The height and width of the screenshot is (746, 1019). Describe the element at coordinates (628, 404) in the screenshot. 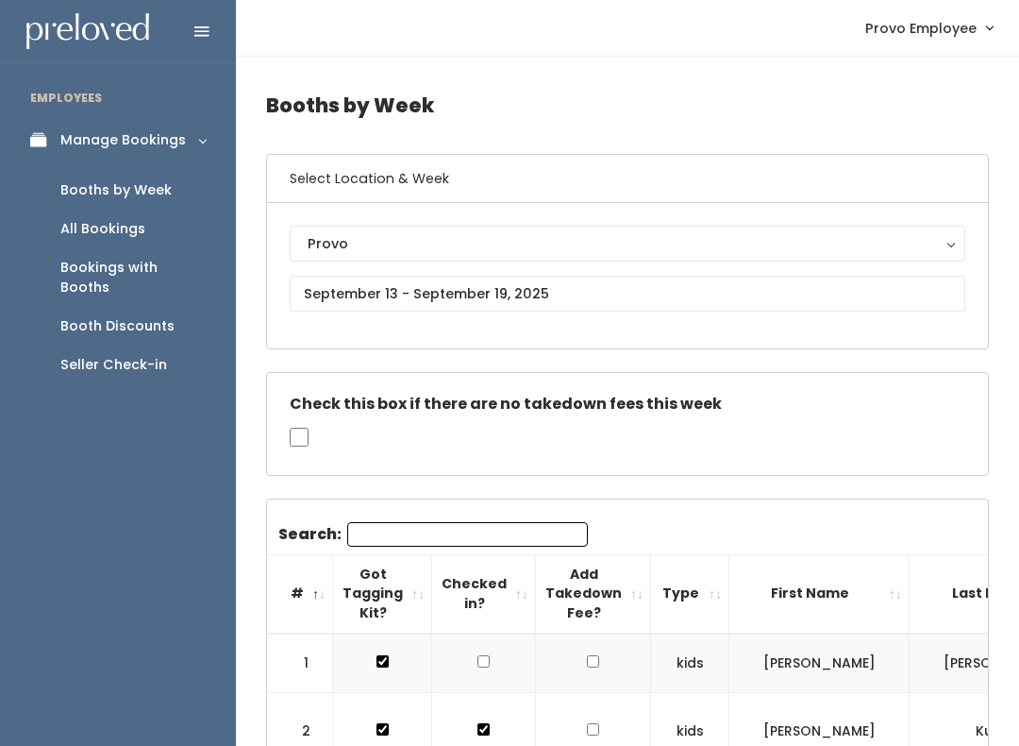

I see `h5: Check this box if there are no takedown fees this week` at that location.